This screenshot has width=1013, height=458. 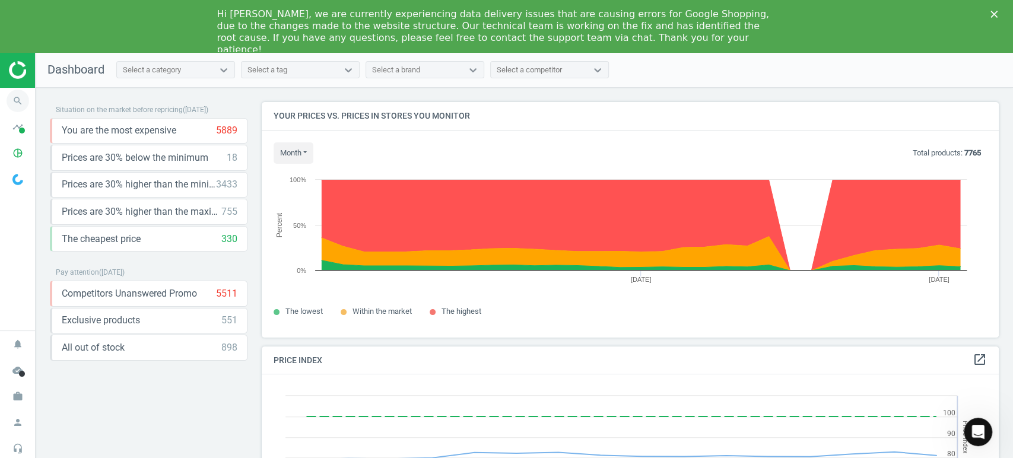 I want to click on span: You are the most expensive, so click(x=119, y=131).